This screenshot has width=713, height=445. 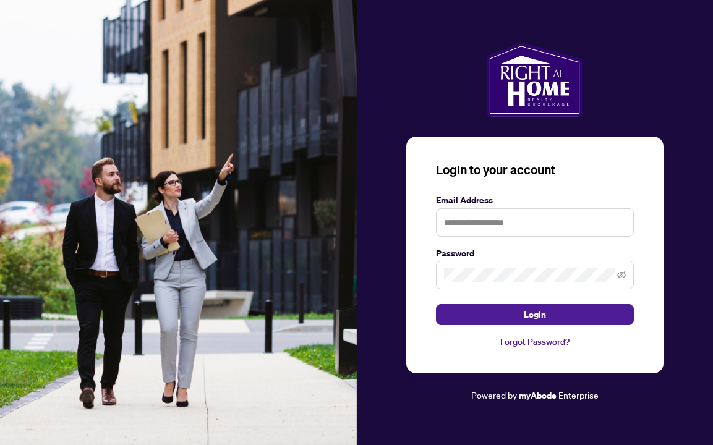 I want to click on button: Login, so click(x=535, y=315).